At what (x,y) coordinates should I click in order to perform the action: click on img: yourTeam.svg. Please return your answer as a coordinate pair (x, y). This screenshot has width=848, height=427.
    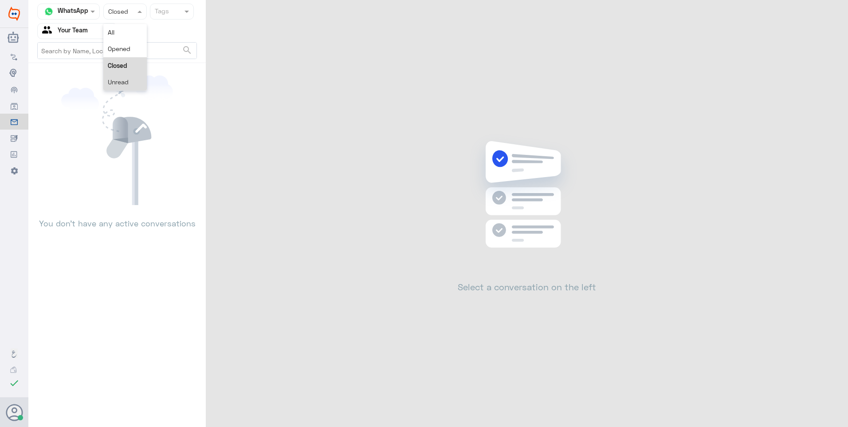
    Looking at the image, I should click on (49, 31).